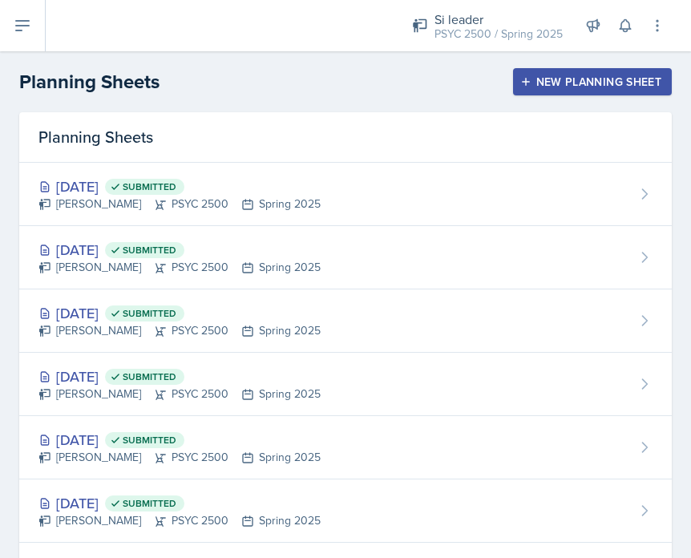 The height and width of the screenshot is (558, 691). What do you see at coordinates (346, 137) in the screenshot?
I see `div: Planning Sheets` at bounding box center [346, 137].